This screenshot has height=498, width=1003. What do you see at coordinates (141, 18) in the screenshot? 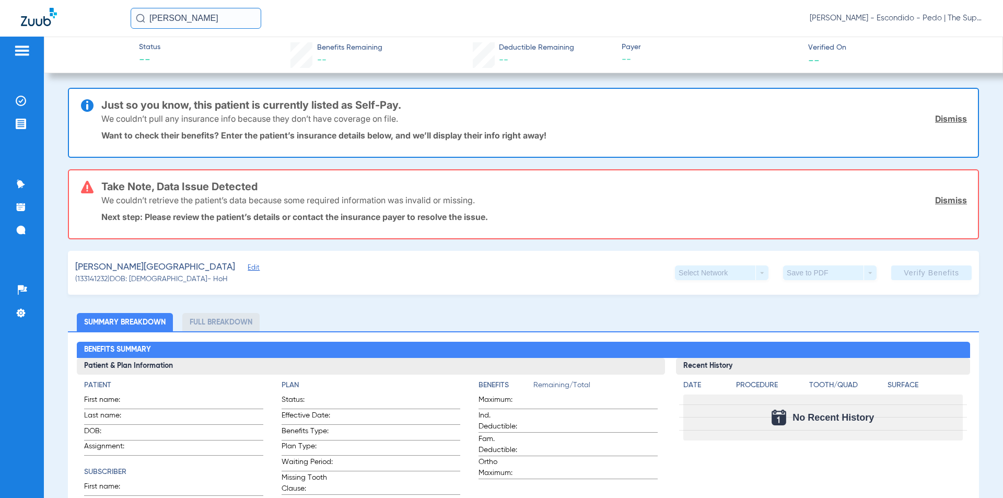
I see `img: Search Icon` at bounding box center [141, 18].